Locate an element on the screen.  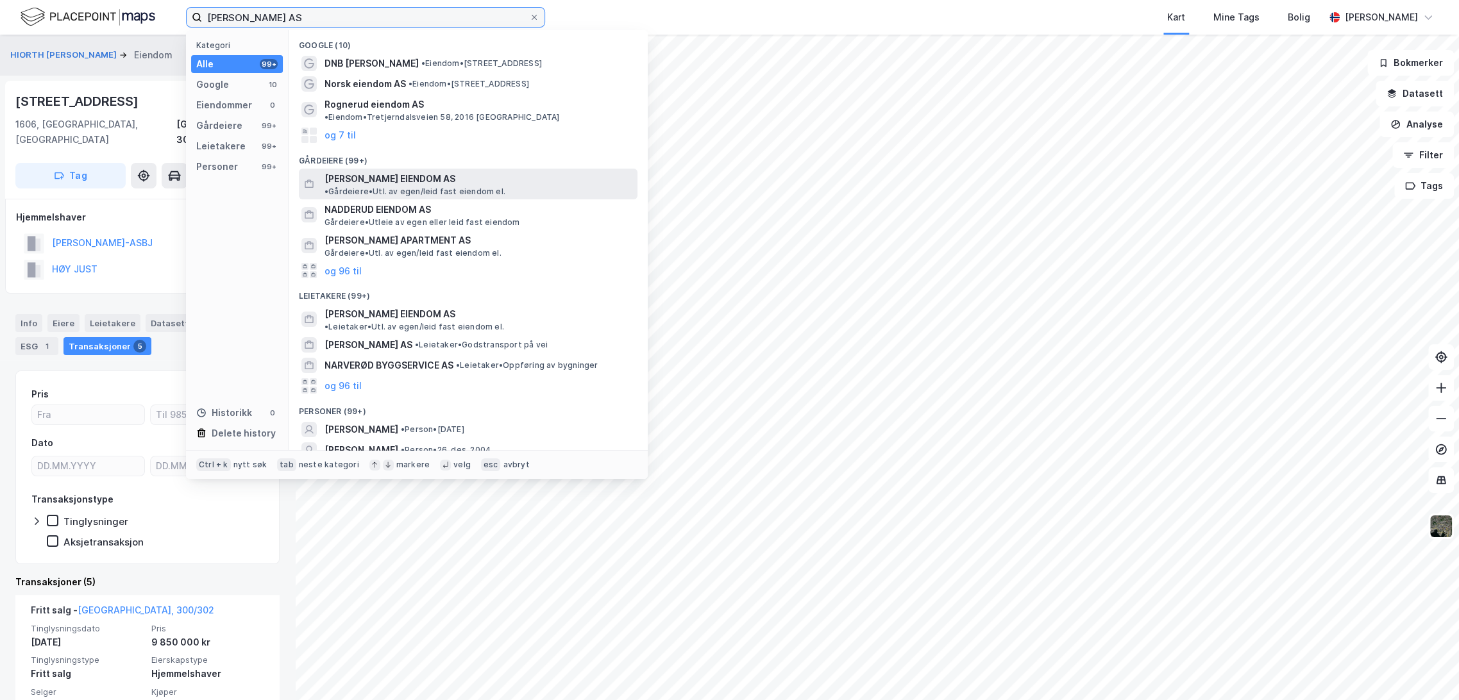
span: Leietaker • Utl. av egen/leid fast eiendom el. is located at coordinates (414, 327).